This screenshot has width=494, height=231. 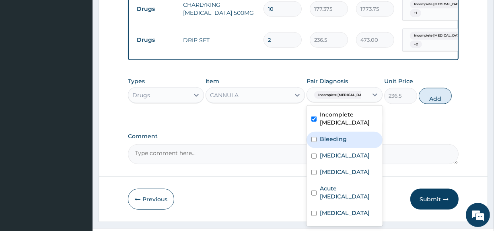 I want to click on textarea: Type your message and hit 'Enter', so click(x=78, y=164).